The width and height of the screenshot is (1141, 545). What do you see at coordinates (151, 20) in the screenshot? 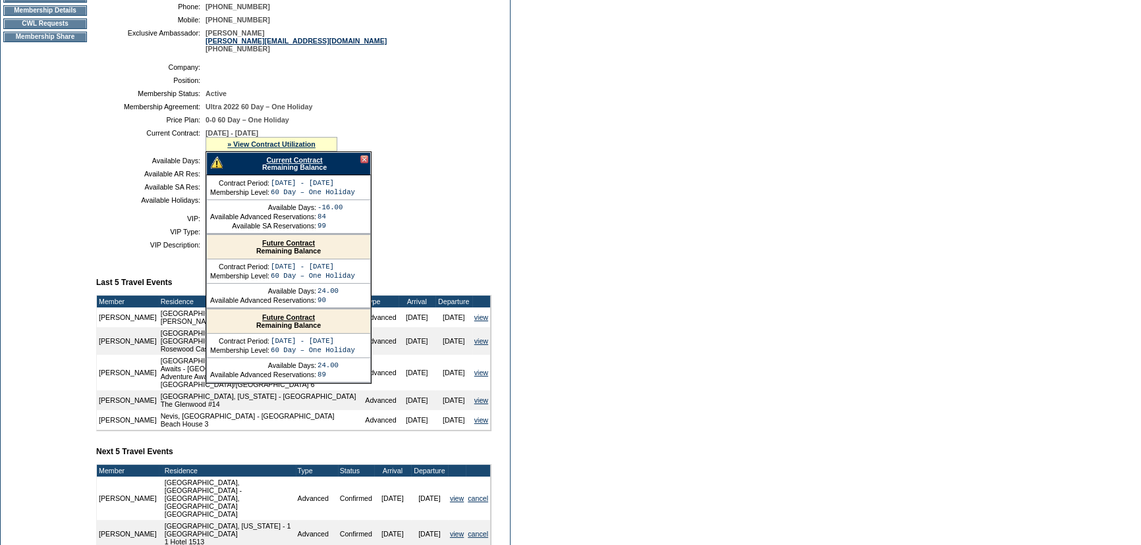
I see `td: Mobile:` at bounding box center [151, 20].